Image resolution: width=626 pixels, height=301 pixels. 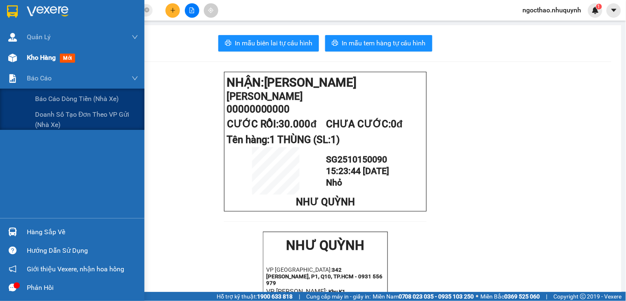 What do you see at coordinates (384, 43) in the screenshot?
I see `span: In mẫu tem hàng tự cấu hình` at bounding box center [384, 43].